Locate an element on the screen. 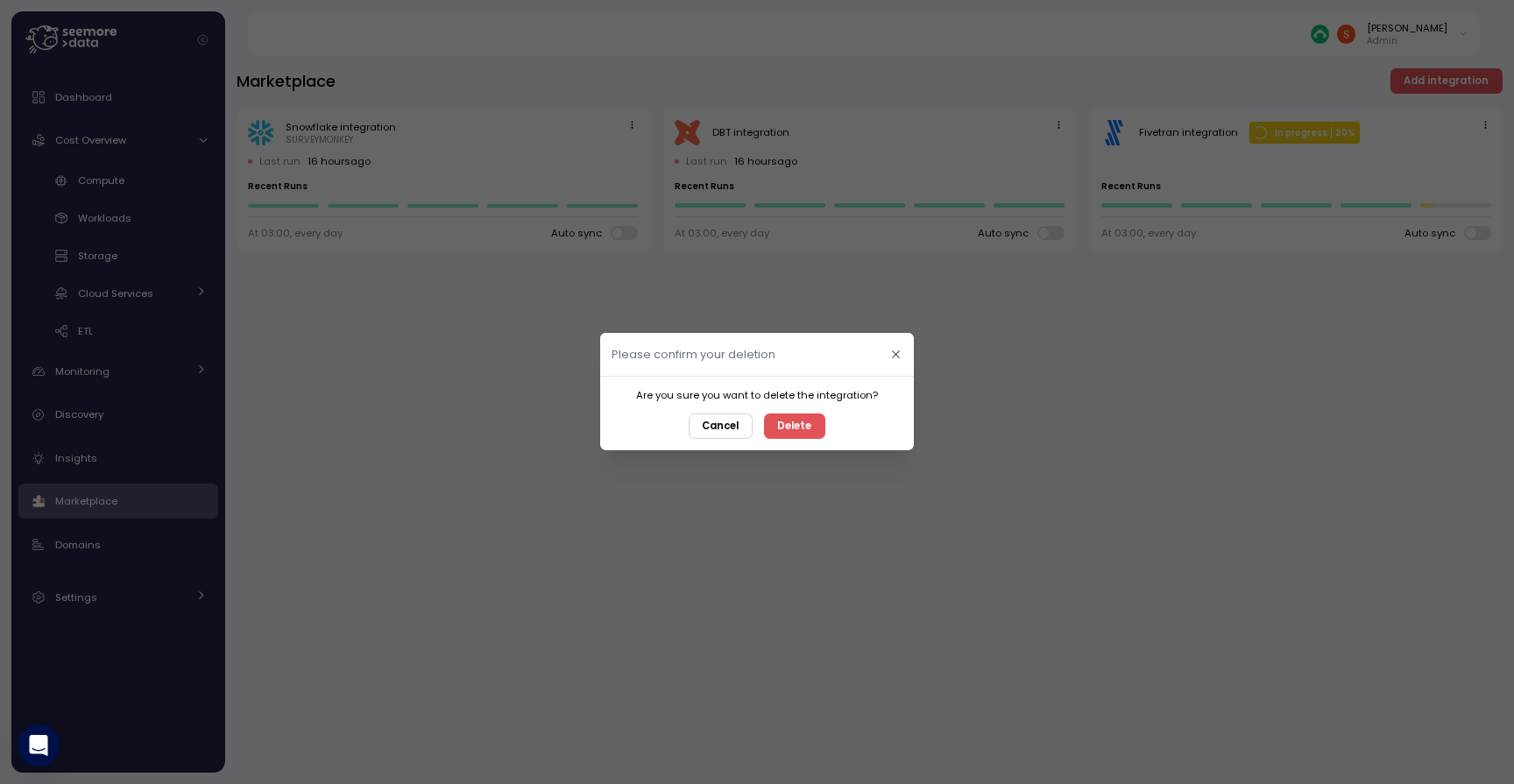  h2: Please confirm your deletion is located at coordinates (693, 354).